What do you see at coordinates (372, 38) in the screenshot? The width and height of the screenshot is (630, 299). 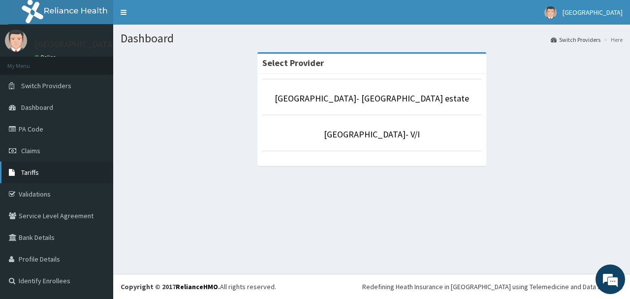 I see `h1: Dashboard` at bounding box center [372, 38].